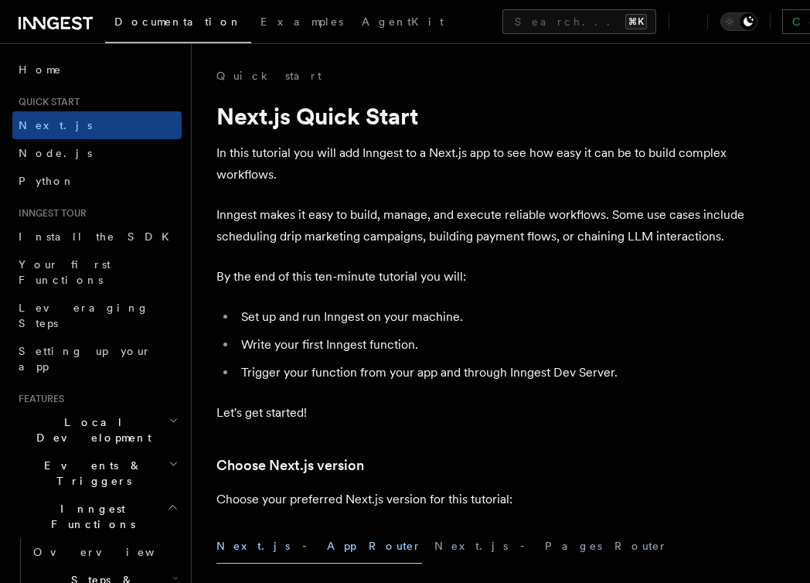 The height and width of the screenshot is (583, 810). What do you see at coordinates (97, 272) in the screenshot?
I see `a: Your first Functions` at bounding box center [97, 272].